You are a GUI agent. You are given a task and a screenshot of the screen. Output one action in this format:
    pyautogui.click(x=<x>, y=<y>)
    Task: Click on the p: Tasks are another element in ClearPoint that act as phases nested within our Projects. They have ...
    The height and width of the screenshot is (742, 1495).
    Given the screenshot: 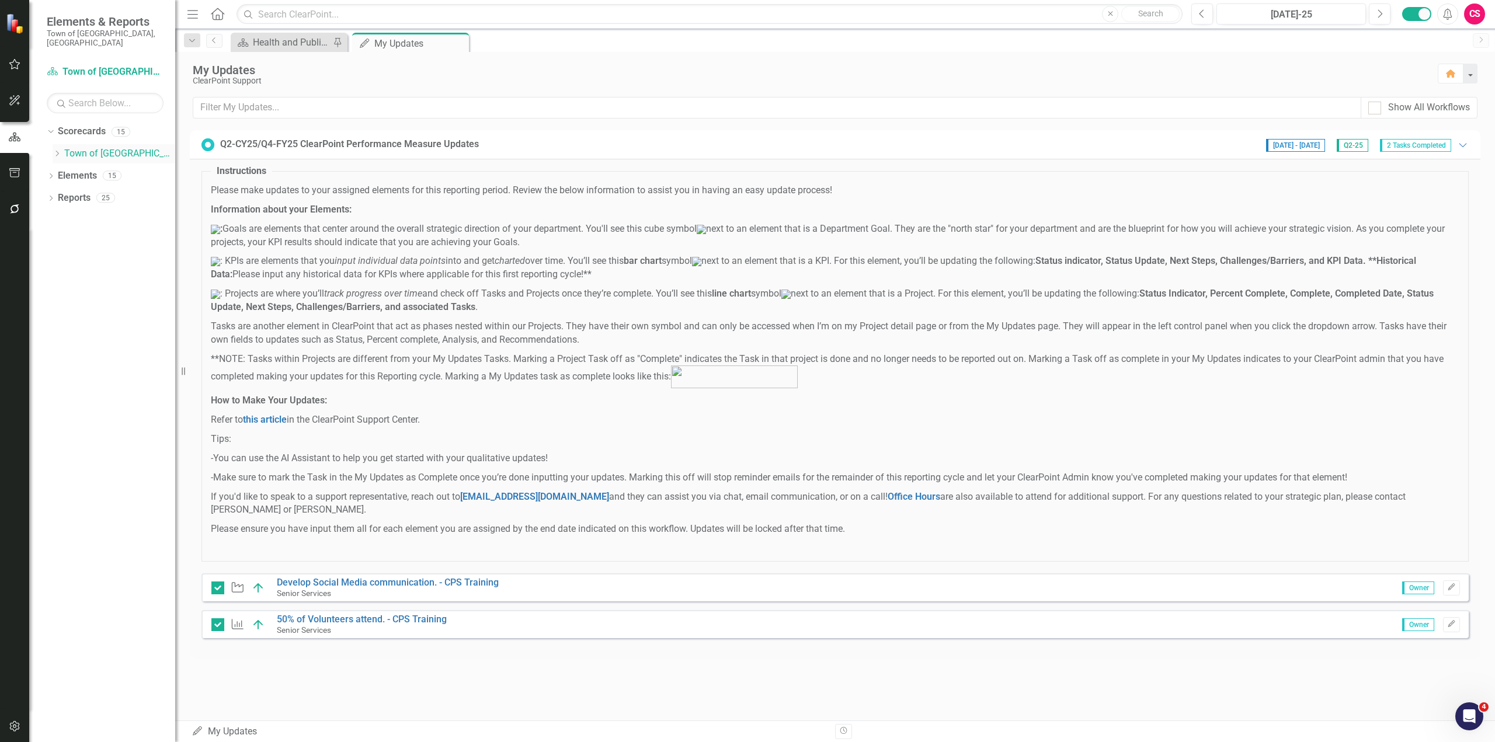 What is the action you would take?
    pyautogui.click(x=835, y=334)
    